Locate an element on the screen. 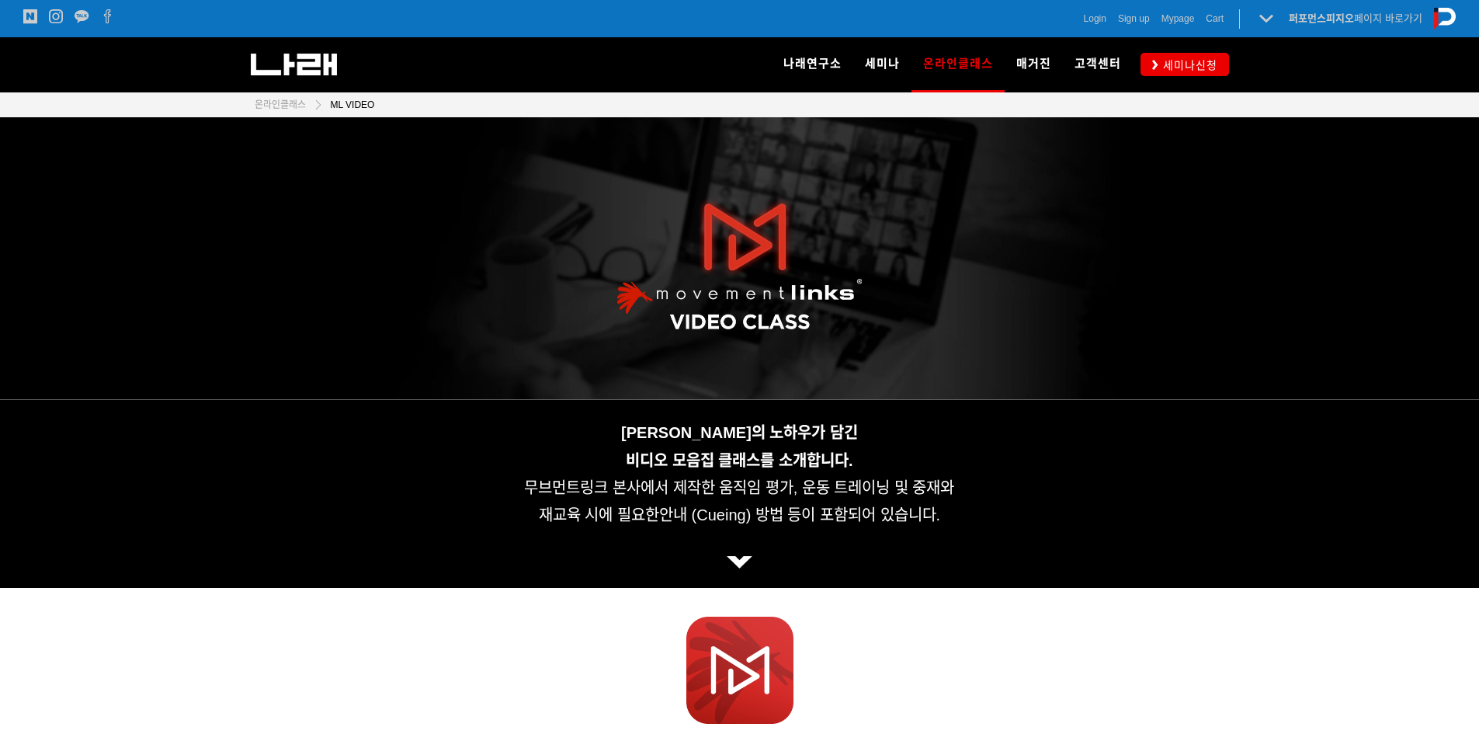  span: 비디오 모음집 클래스를 소개합니다. is located at coordinates (739, 460).